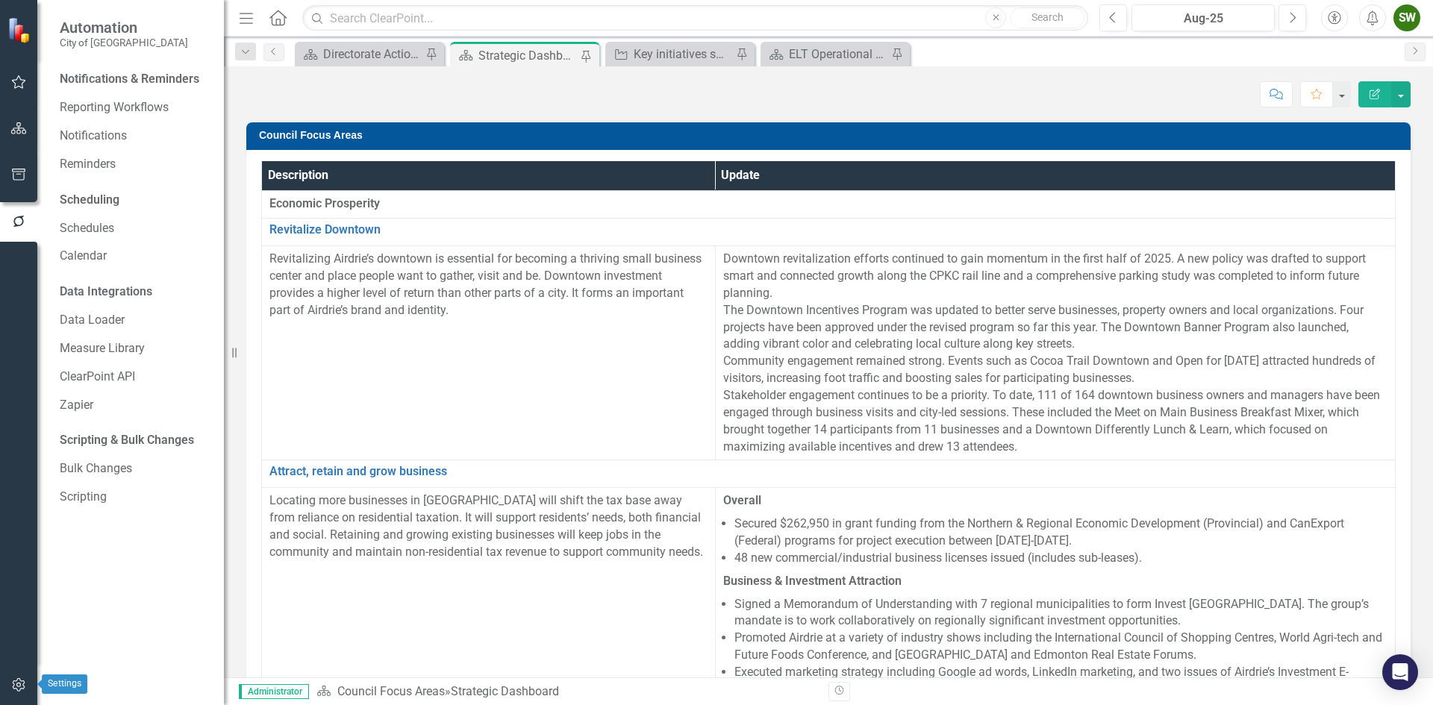 The image size is (1433, 705). Describe the element at coordinates (1407, 18) in the screenshot. I see `div: SW` at that location.